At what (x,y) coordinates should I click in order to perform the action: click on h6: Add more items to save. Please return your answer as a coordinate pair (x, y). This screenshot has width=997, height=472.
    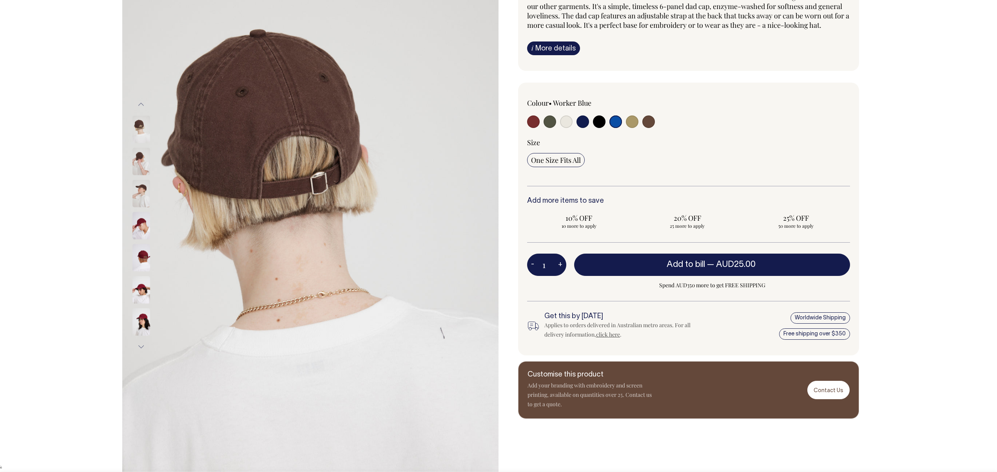
    Looking at the image, I should click on (688, 201).